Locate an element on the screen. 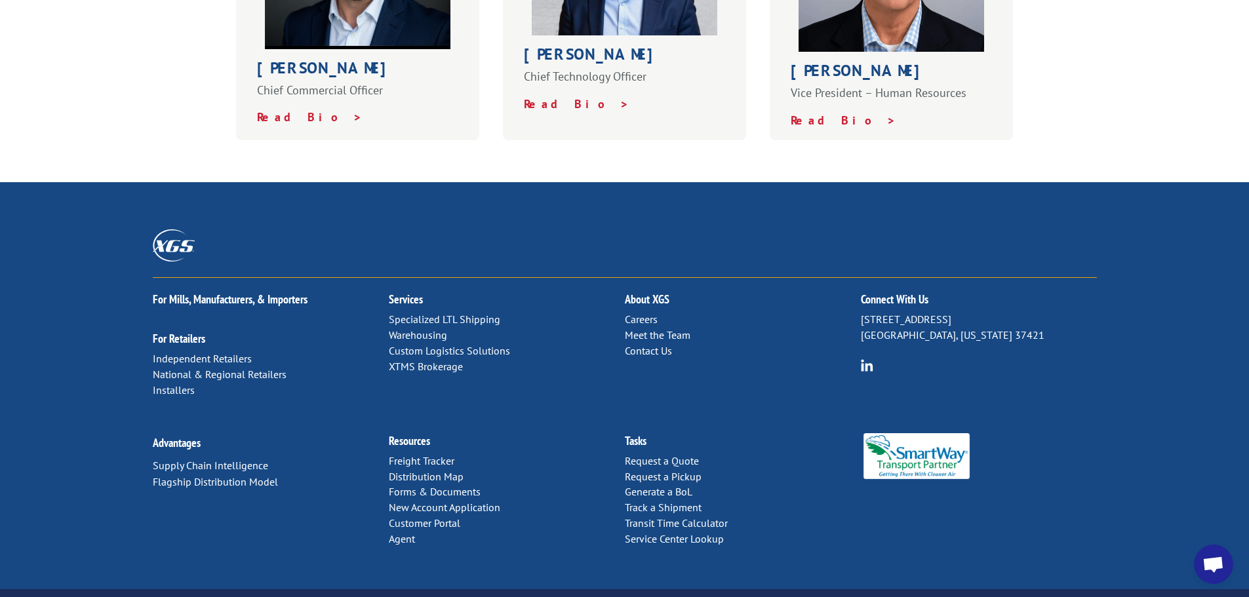  a: Customer Portal is located at coordinates (424, 523).